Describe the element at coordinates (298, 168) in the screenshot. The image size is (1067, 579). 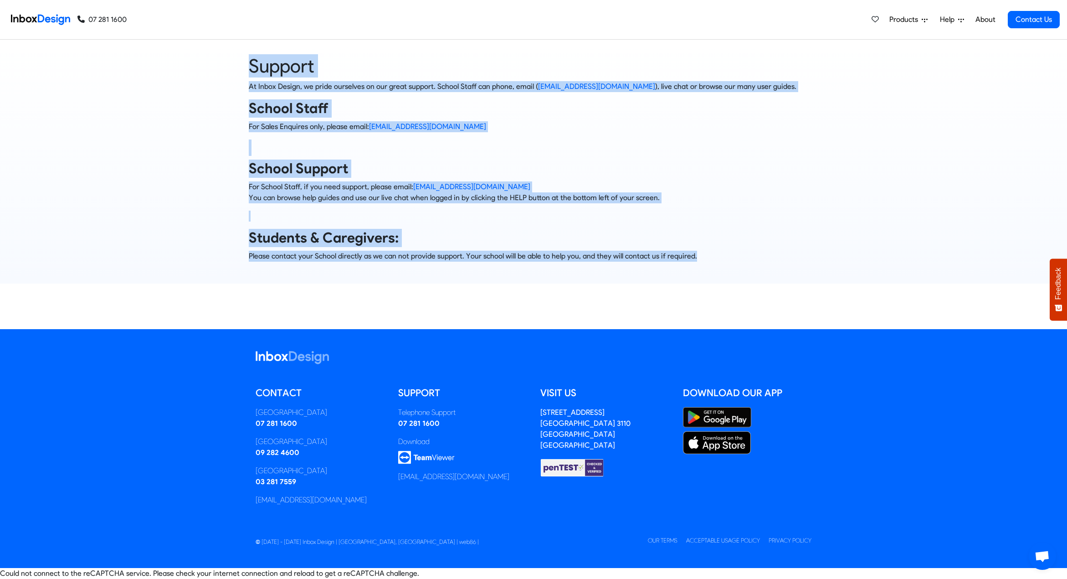
I see `strong: School Support` at that location.